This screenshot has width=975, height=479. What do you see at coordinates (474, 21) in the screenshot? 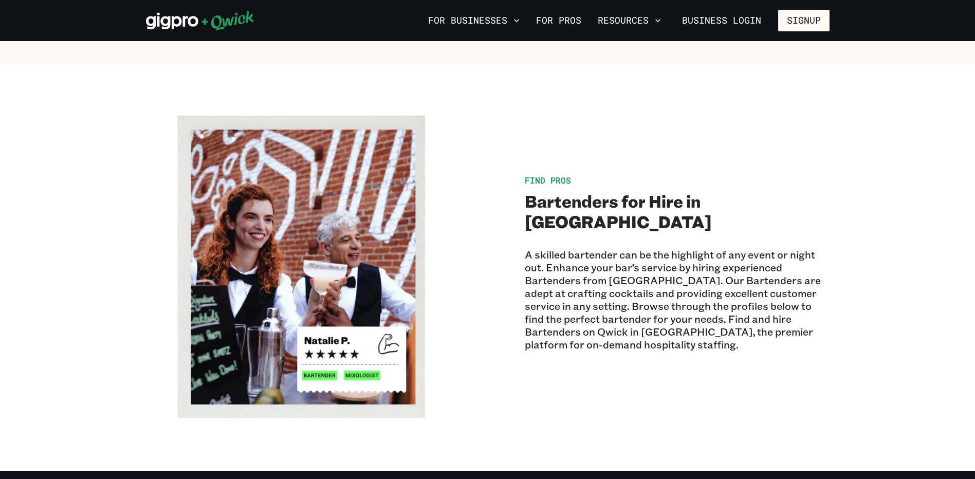
I see `button: For Businesses` at bounding box center [474, 21].